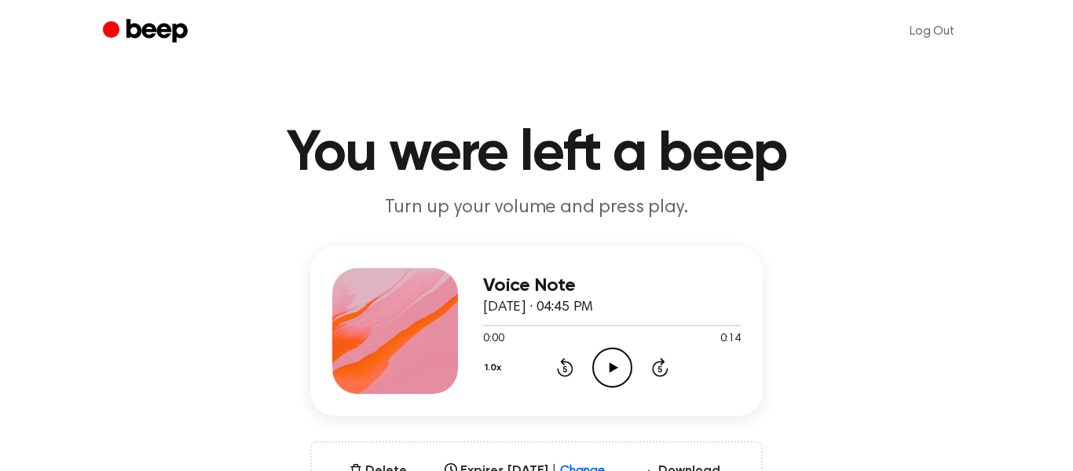  I want to click on button: 1.0x, so click(495, 368).